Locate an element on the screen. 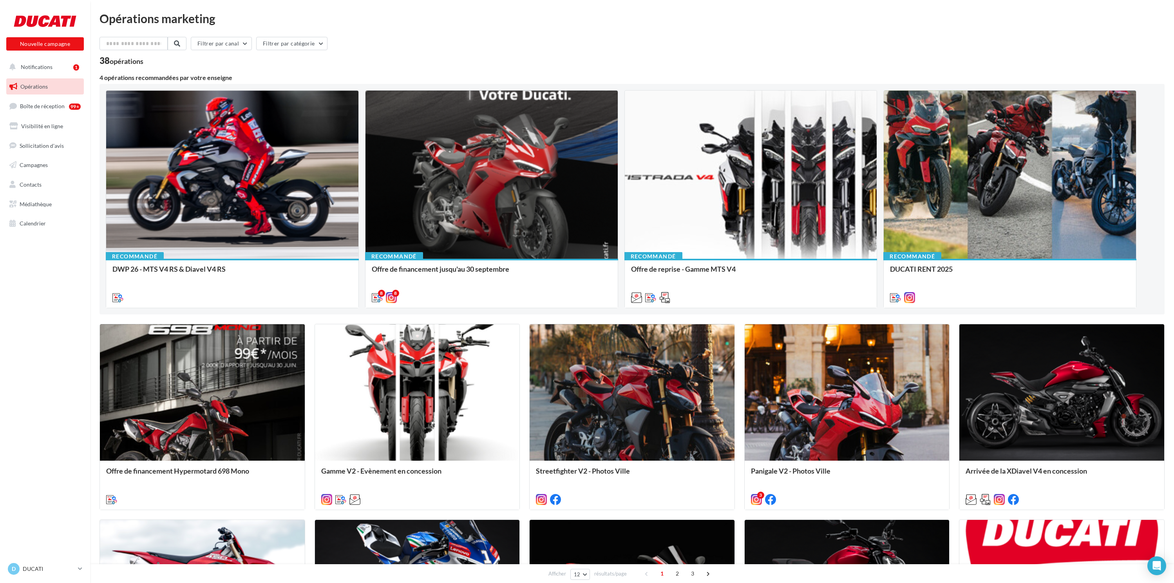 The height and width of the screenshot is (583, 1174). div: Offre de reprise - Gamme MTS V4 is located at coordinates (751, 273).